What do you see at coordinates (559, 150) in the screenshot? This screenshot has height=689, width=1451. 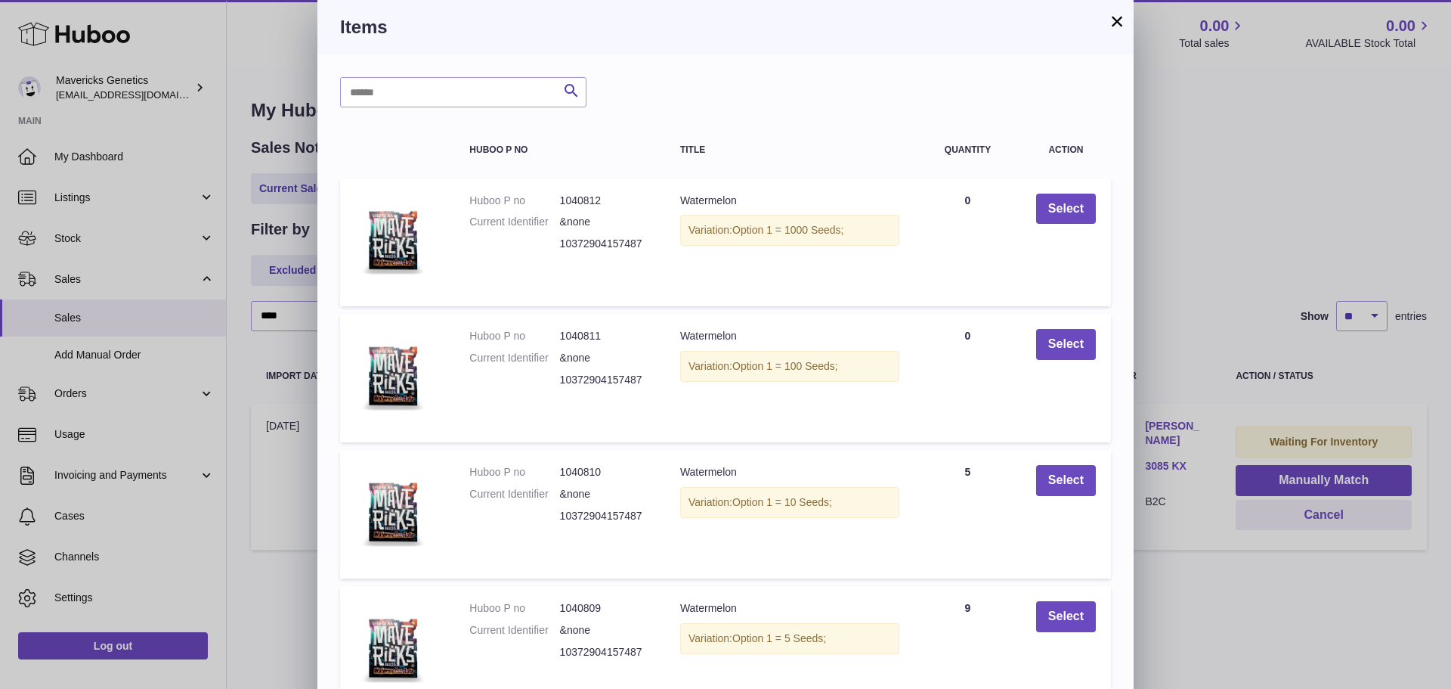 I see `th: Huboo P no` at bounding box center [559, 150].